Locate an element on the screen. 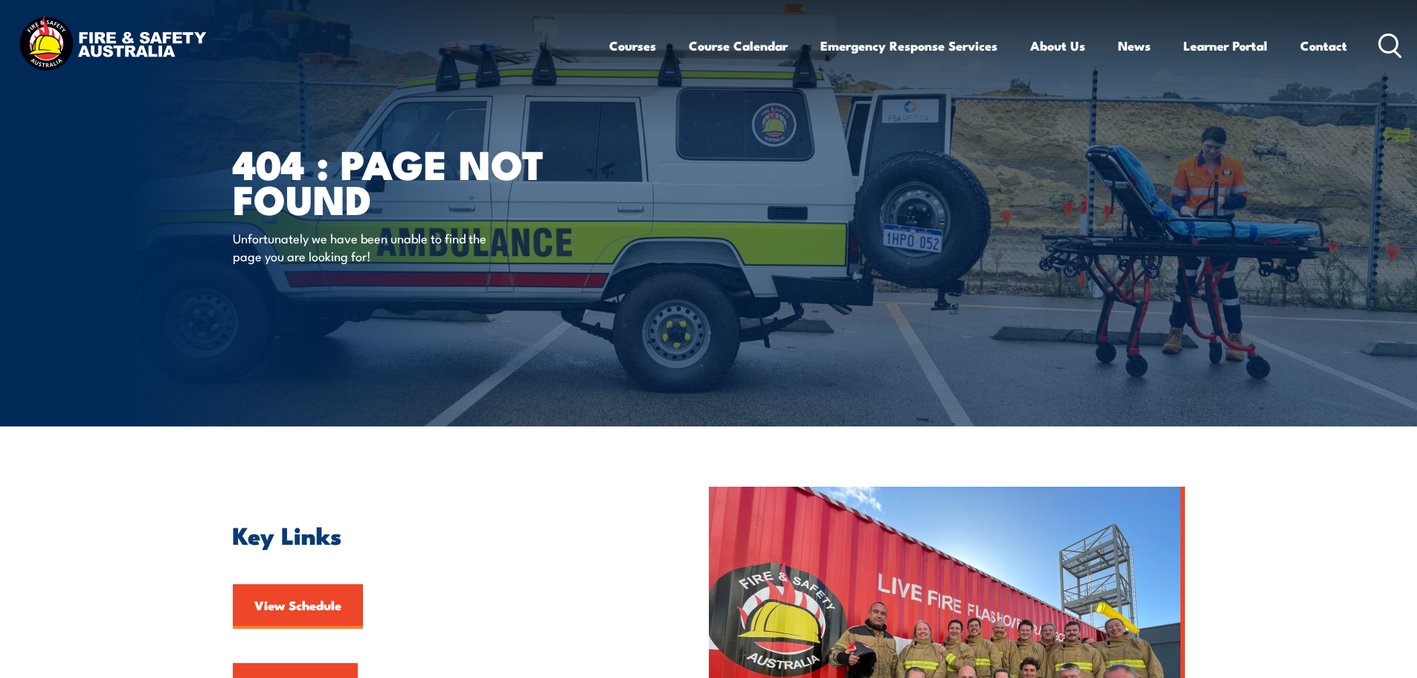  a: Course Calendar is located at coordinates (738, 45).